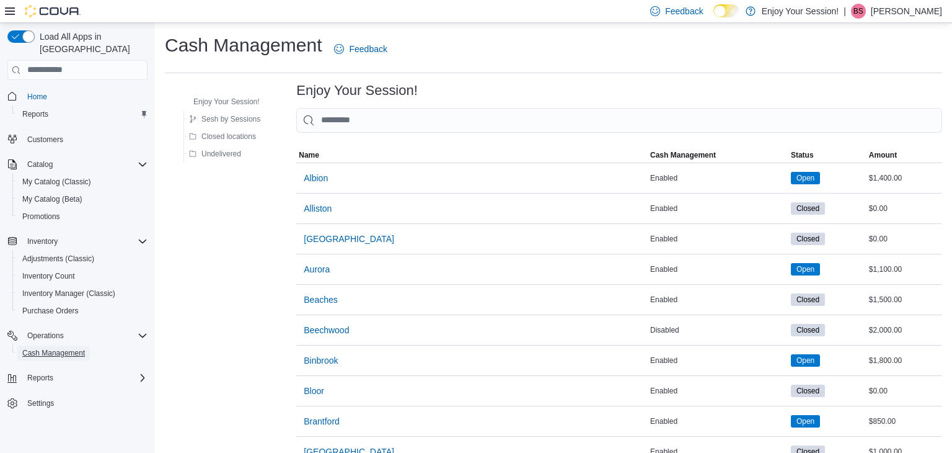 The width and height of the screenshot is (952, 453). I want to click on button: Promotions, so click(82, 216).